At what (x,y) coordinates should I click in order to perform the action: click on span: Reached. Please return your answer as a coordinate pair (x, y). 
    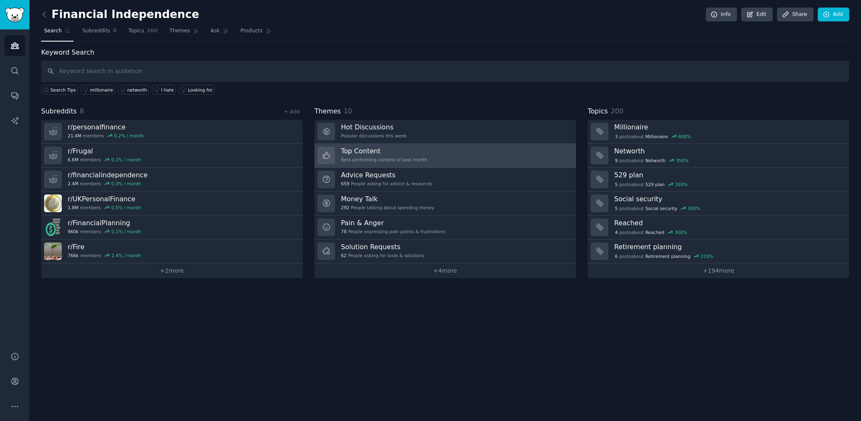
    Looking at the image, I should click on (655, 232).